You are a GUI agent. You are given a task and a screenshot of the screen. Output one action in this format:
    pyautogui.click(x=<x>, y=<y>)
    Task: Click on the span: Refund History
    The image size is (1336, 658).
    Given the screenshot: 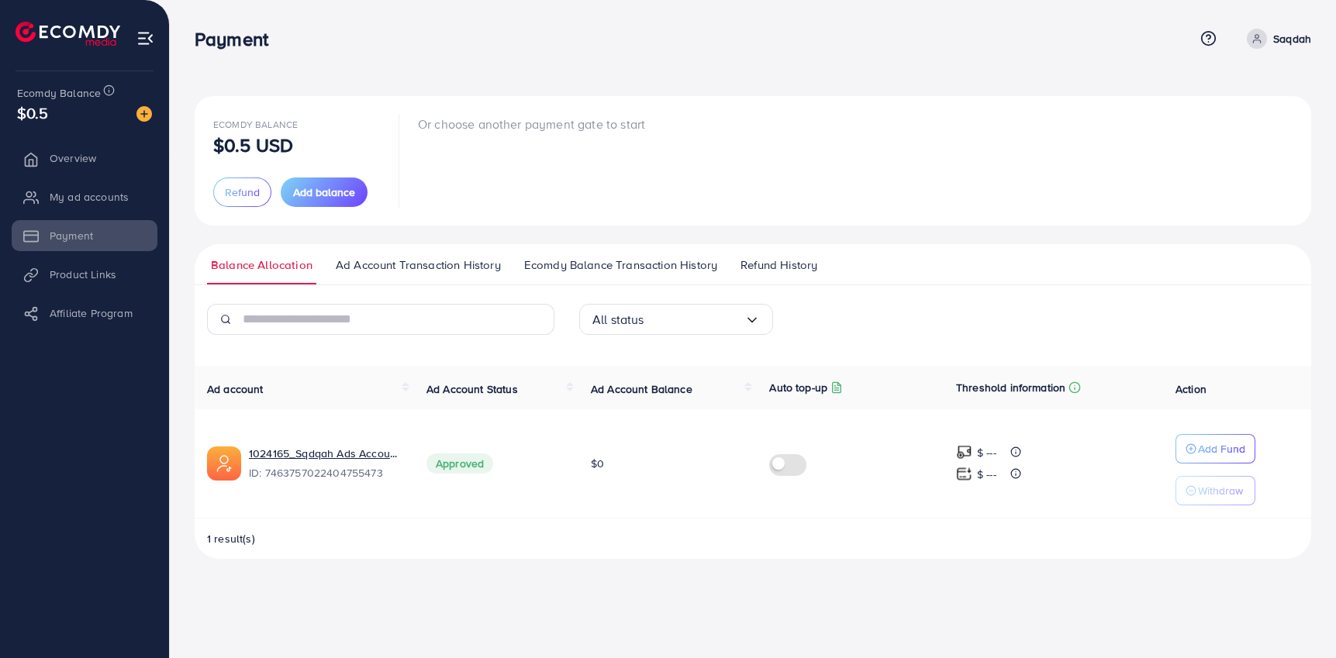 What is the action you would take?
    pyautogui.click(x=779, y=265)
    